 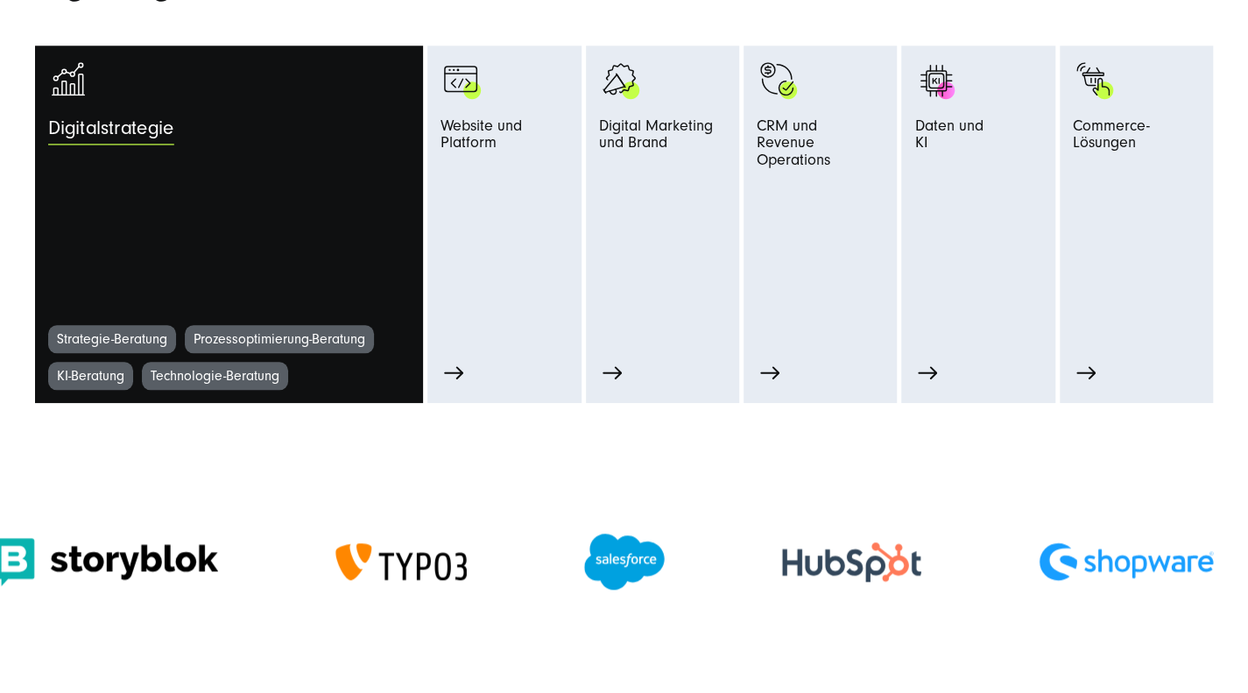 I want to click on span: Commerce-Lösungen, so click(x=1136, y=138).